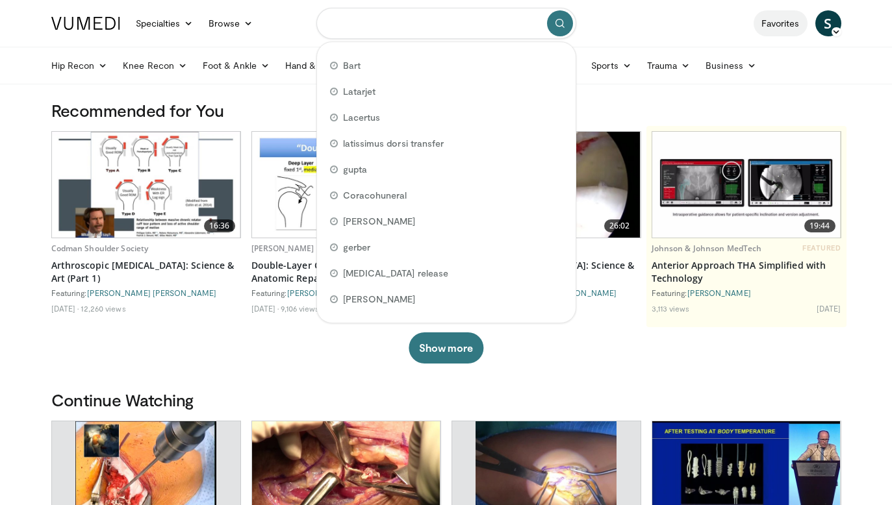 This screenshot has width=892, height=505. What do you see at coordinates (620, 226) in the screenshot?
I see `span: 26:02` at bounding box center [620, 226].